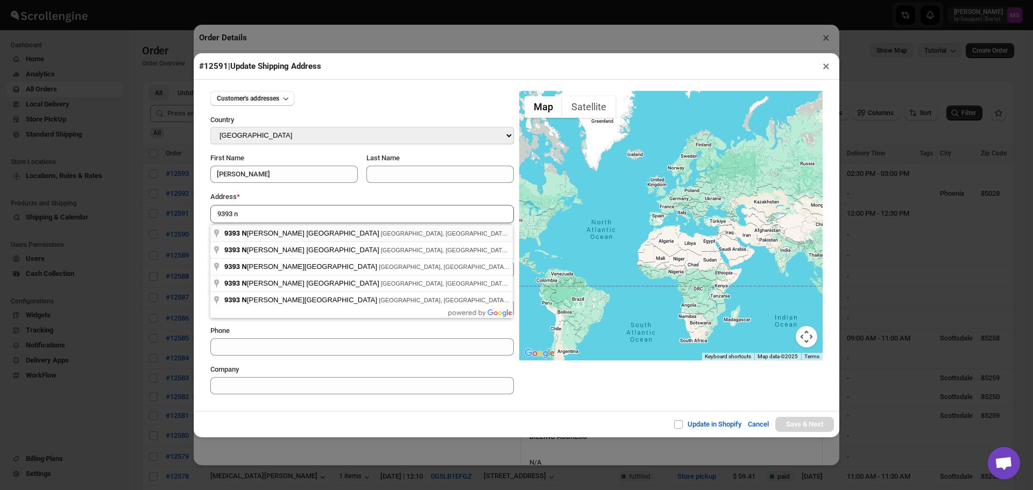  What do you see at coordinates (260, 66) in the screenshot?
I see `span: #12591 | Update Shipping Address` at bounding box center [260, 66].